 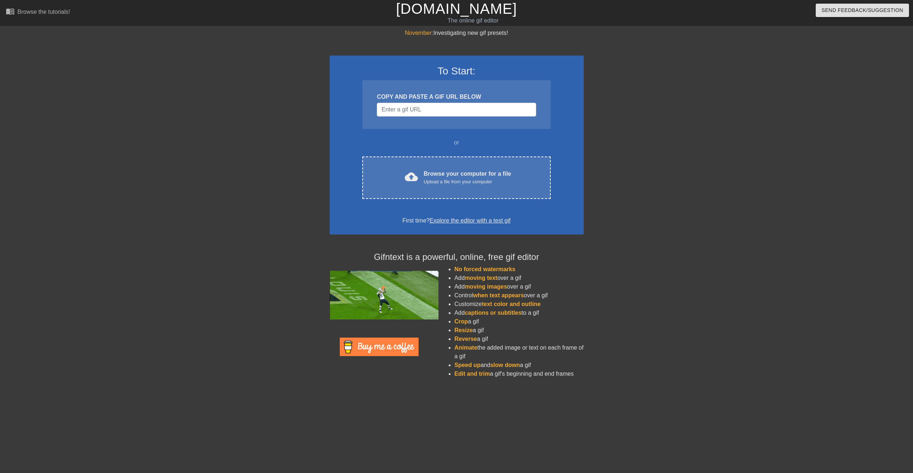 What do you see at coordinates (519, 352) in the screenshot?
I see `li: the added image or text on each frame of a gif` at bounding box center [519, 352].